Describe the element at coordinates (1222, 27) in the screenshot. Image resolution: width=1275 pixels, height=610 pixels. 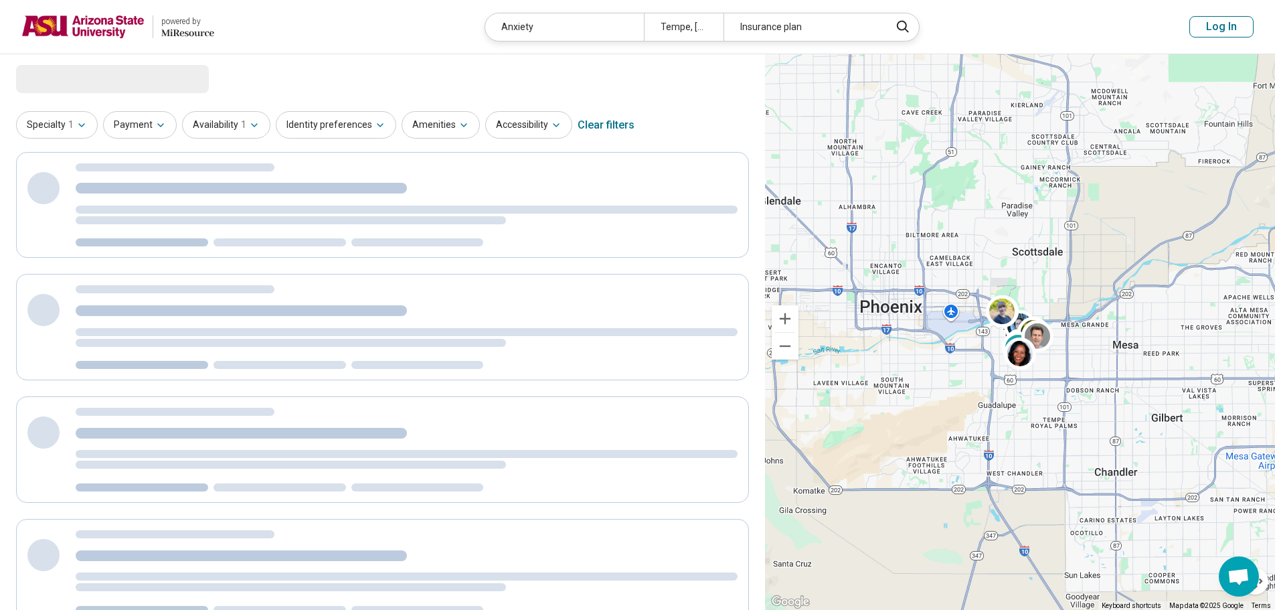
I see `button: Log In` at that location.